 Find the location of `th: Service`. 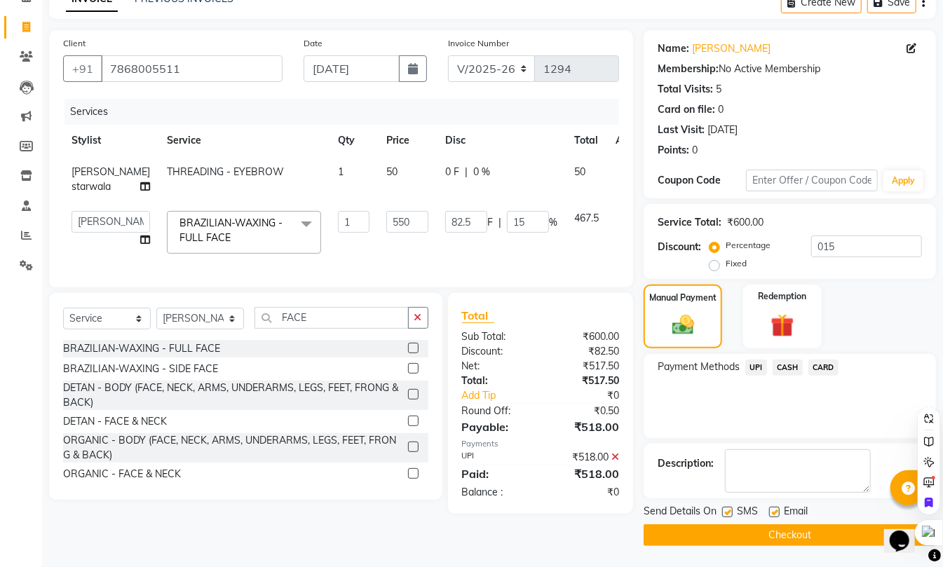

th: Service is located at coordinates (244, 140).